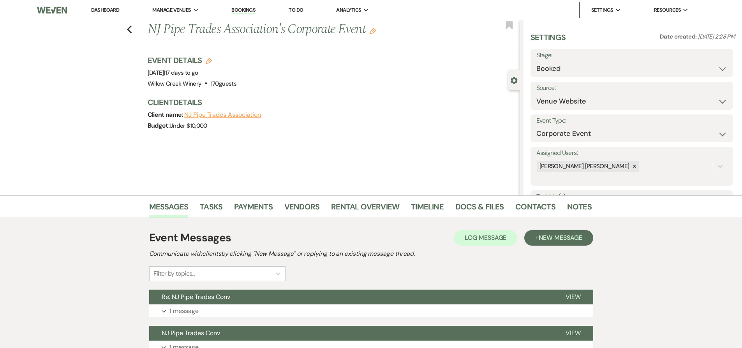  Describe the element at coordinates (632, 55) in the screenshot. I see `label: Stage:` at that location.